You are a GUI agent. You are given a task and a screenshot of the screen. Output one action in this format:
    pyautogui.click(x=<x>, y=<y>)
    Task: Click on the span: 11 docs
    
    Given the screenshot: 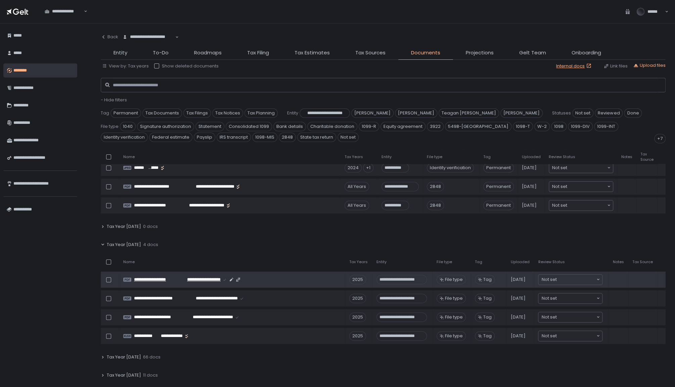 What is the action you would take?
    pyautogui.click(x=150, y=376)
    